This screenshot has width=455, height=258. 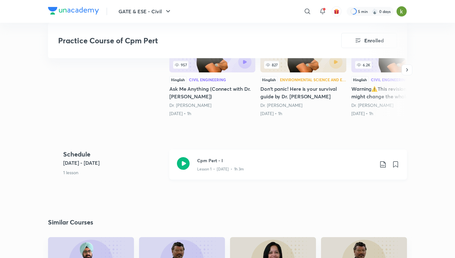 What do you see at coordinates (145, 11) in the screenshot?
I see `button: GATE & ESE - Civil` at bounding box center [145, 11].